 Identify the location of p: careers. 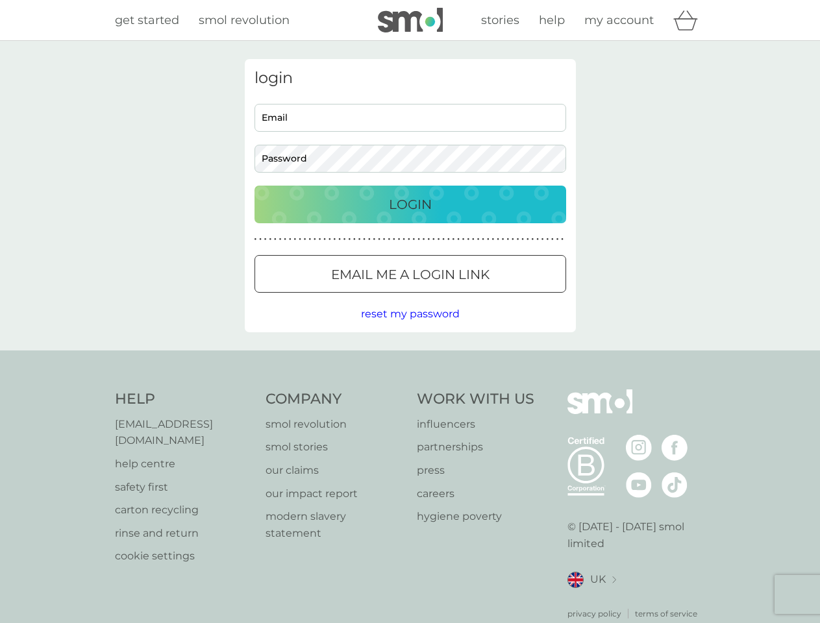
(475, 494).